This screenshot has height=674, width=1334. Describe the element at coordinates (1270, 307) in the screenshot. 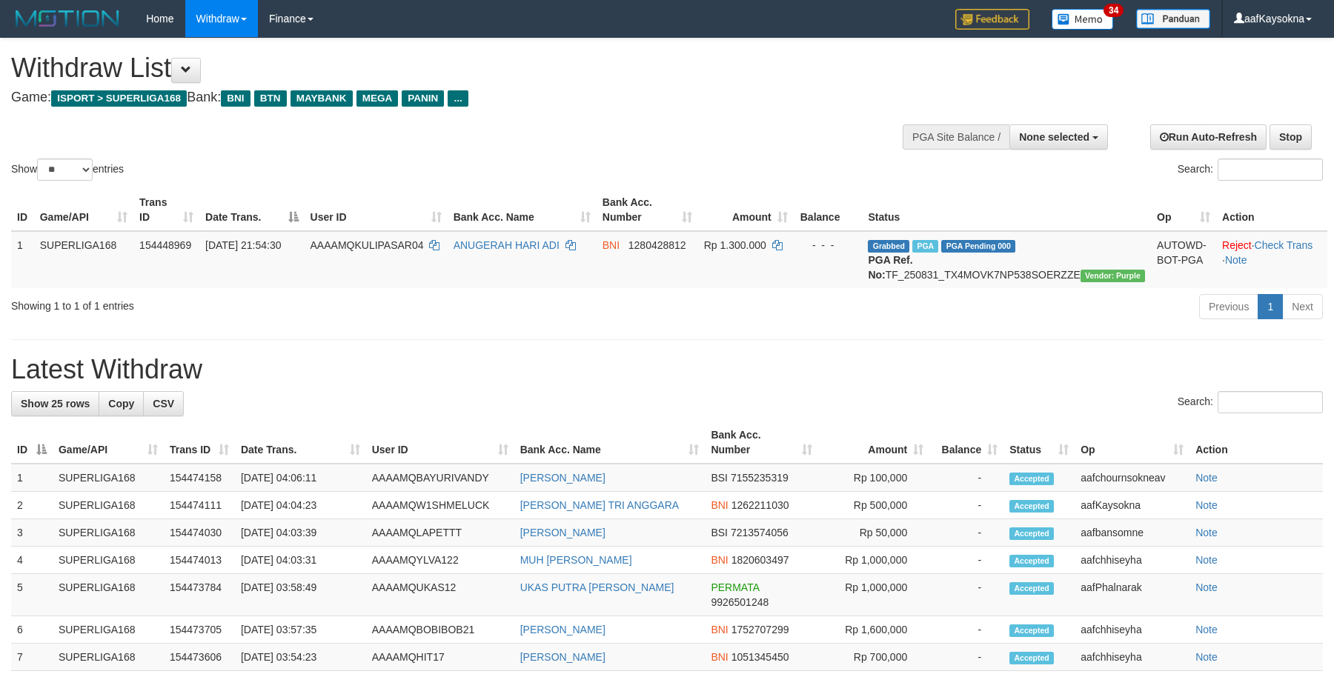

I see `a: 1` at that location.